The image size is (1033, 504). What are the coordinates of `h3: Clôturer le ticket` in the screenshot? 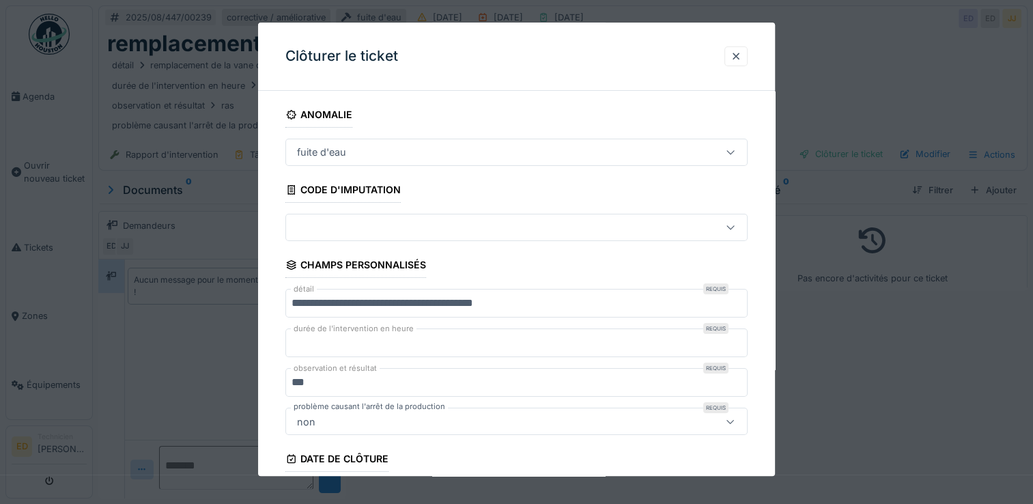 It's located at (341, 56).